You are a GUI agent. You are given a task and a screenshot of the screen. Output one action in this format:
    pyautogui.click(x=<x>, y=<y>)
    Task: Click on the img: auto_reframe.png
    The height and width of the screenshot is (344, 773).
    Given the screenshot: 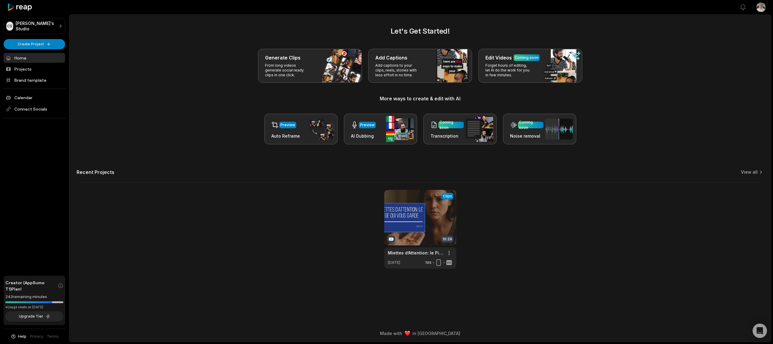 What is the action you would take?
    pyautogui.click(x=320, y=129)
    